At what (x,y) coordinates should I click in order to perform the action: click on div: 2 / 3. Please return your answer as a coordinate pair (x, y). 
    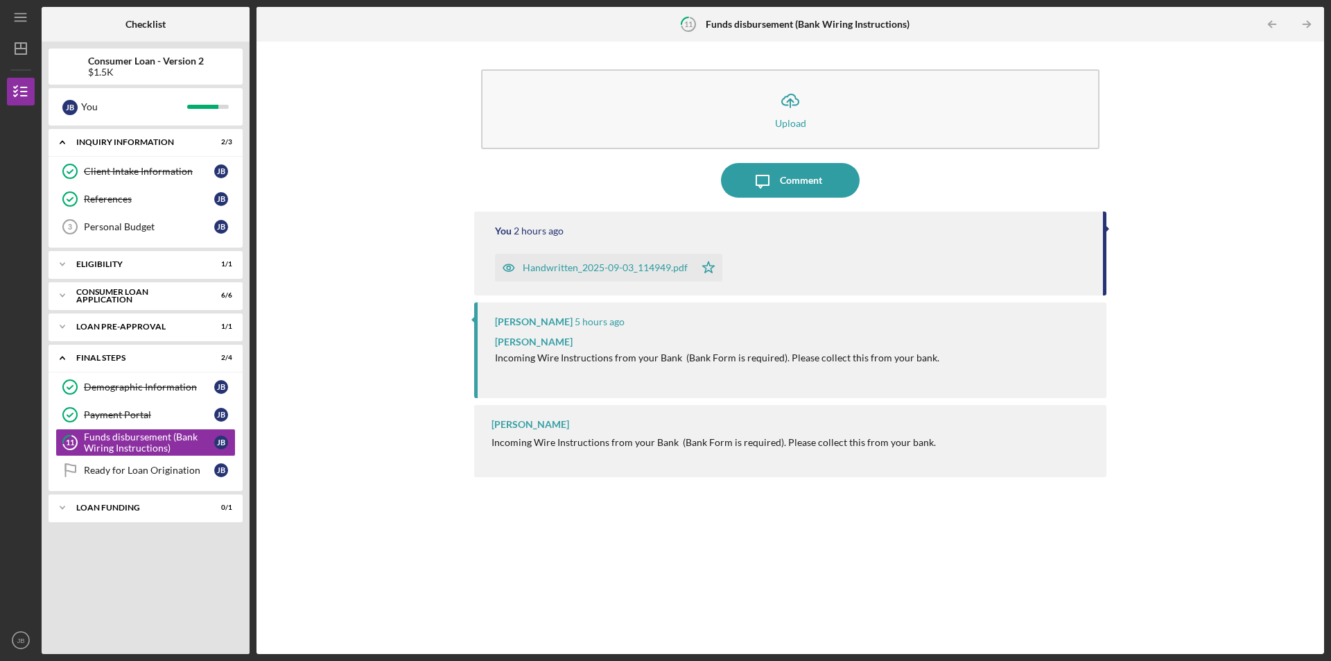
    Looking at the image, I should click on (220, 142).